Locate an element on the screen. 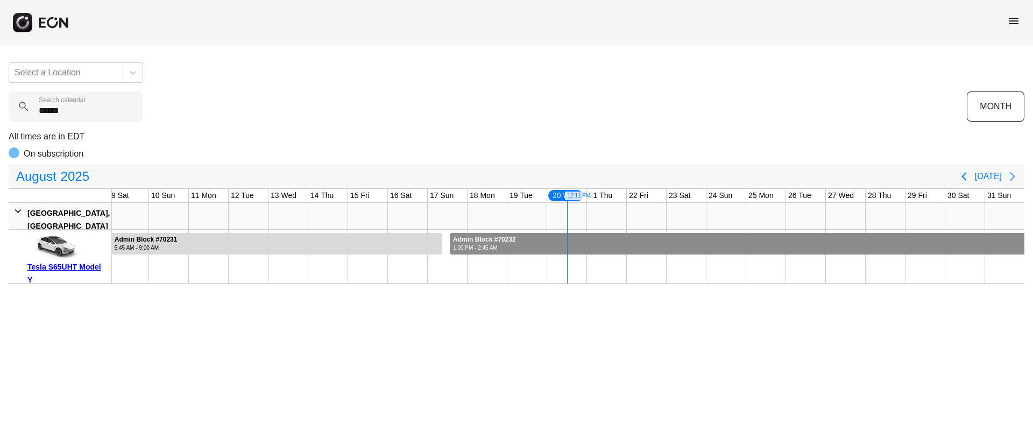 Image resolution: width=1033 pixels, height=445 pixels. div: 22 Fri is located at coordinates (638, 195).